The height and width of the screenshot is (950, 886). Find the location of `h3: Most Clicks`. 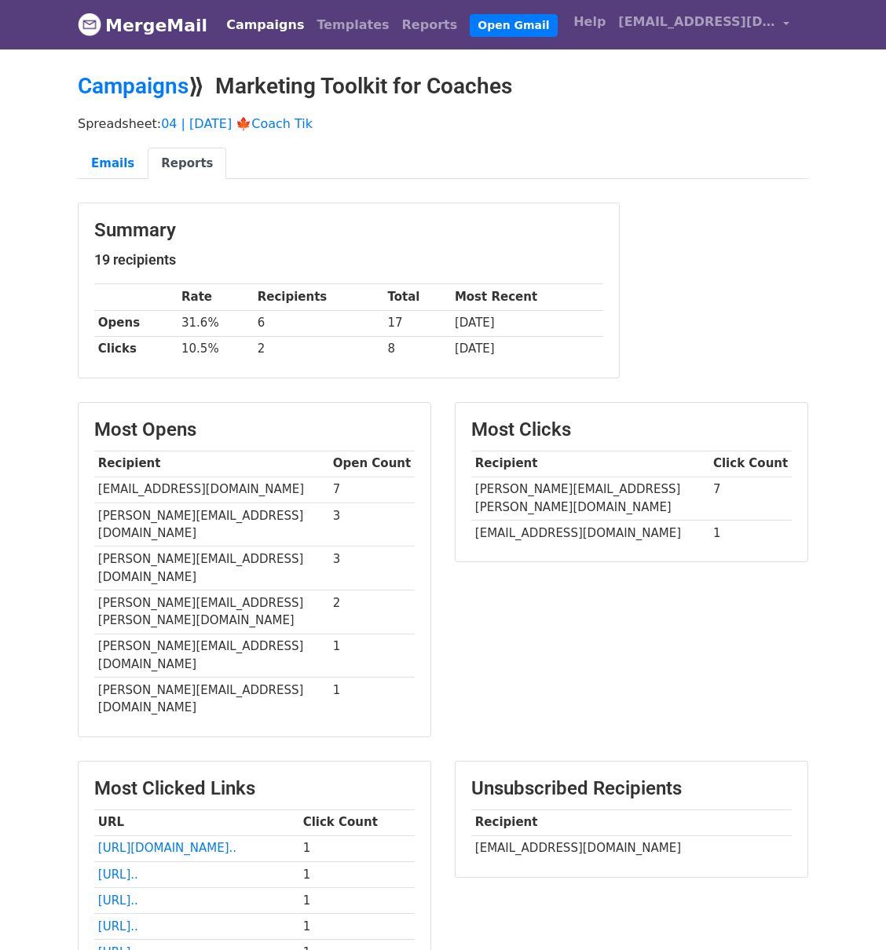

h3: Most Clicks is located at coordinates (631, 430).